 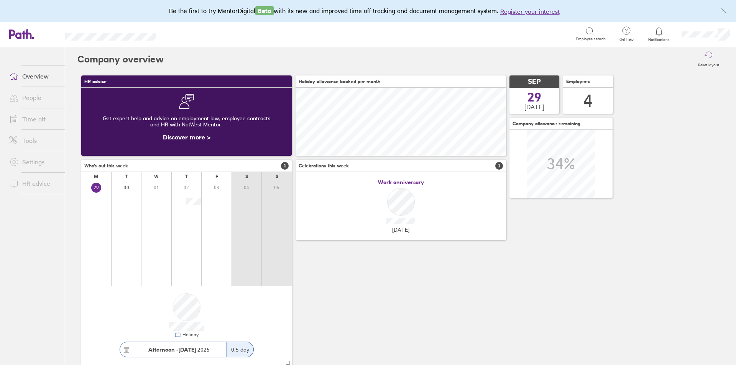 What do you see at coordinates (163, 350) in the screenshot?
I see `strong: Afternoon -` at bounding box center [163, 350].